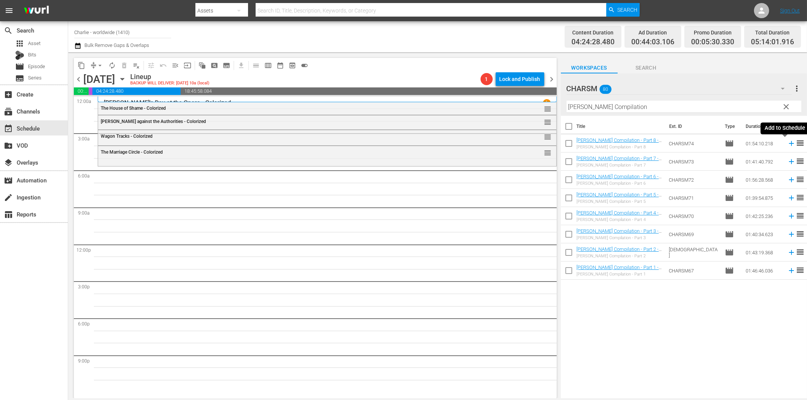 This screenshot has width=807, height=400. What do you see at coordinates (694, 180) in the screenshot?
I see `td: CHARSM72` at bounding box center [694, 180].